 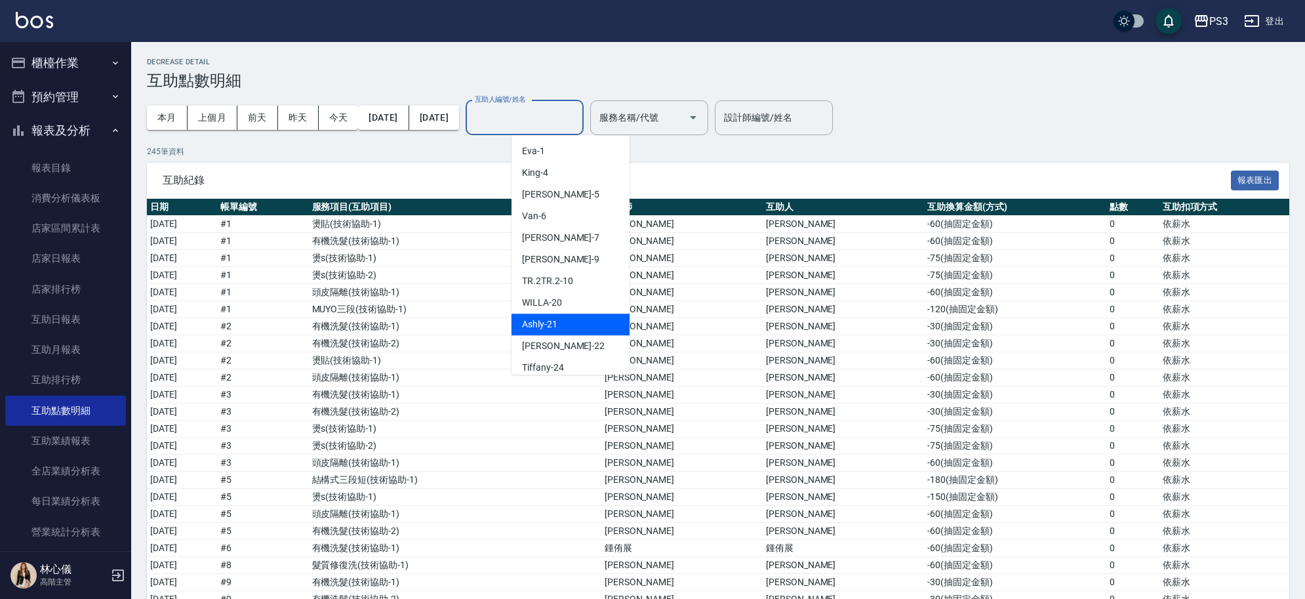 What do you see at coordinates (1169, 21) in the screenshot?
I see `button: save` at bounding box center [1169, 21].